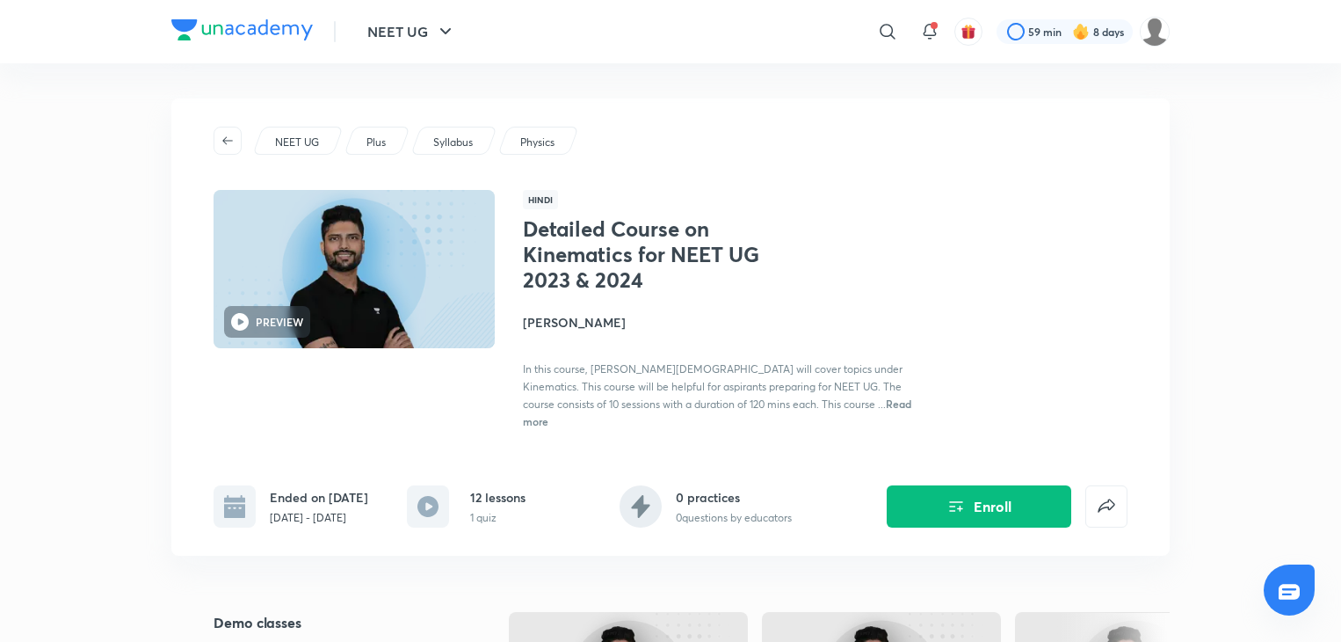 The image size is (1341, 642). I want to click on a: Company Logo, so click(242, 32).